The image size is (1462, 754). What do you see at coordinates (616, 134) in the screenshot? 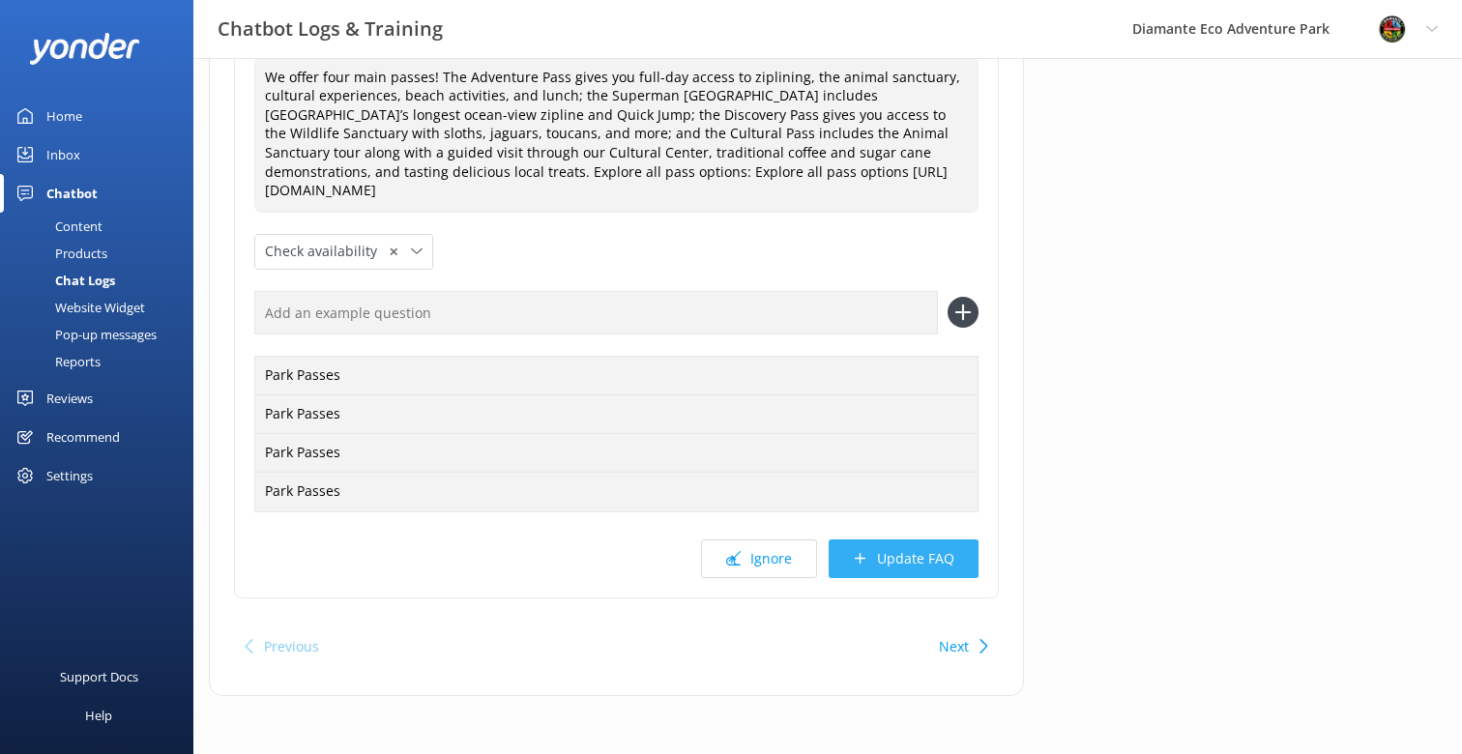
I see `textarea: We offer four main passes! The Adventure Pass gives you full-day access to ziplining, the animal ...` at bounding box center [616, 134].